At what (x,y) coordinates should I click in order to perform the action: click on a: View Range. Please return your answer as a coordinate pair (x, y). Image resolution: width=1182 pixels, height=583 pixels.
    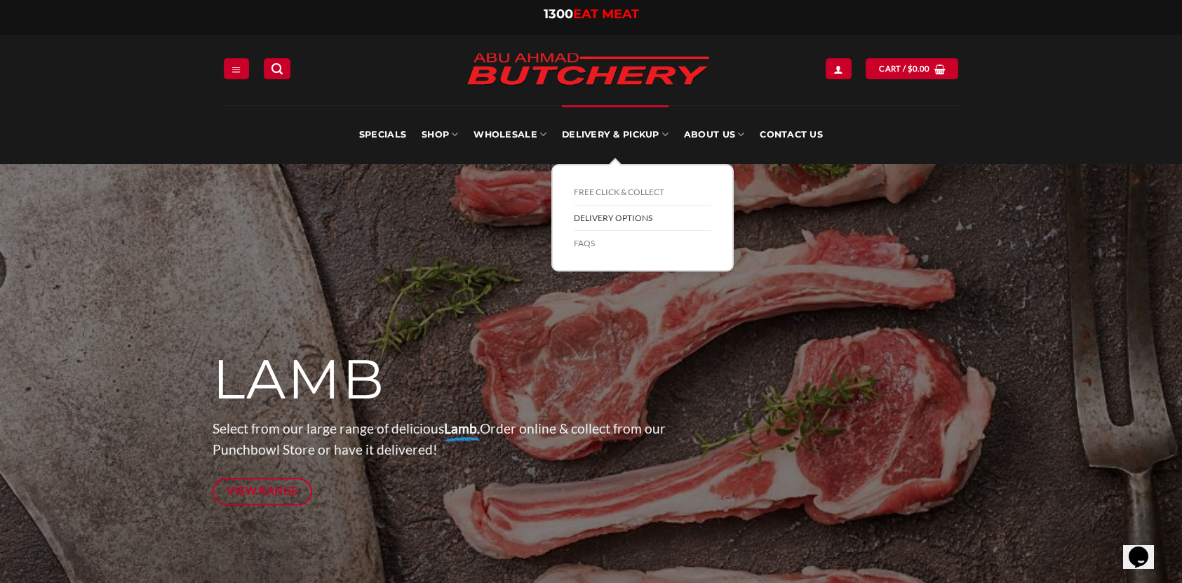
    Looking at the image, I should click on (262, 491).